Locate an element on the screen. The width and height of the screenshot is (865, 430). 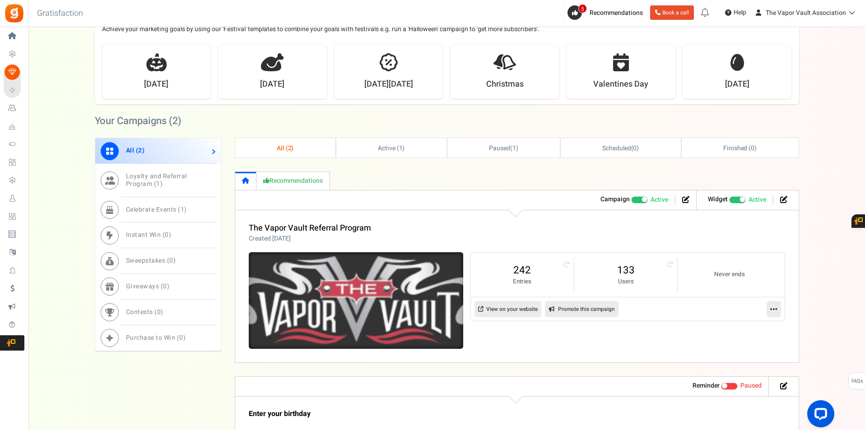
span: Celebrate Events ( ) is located at coordinates (156, 209).